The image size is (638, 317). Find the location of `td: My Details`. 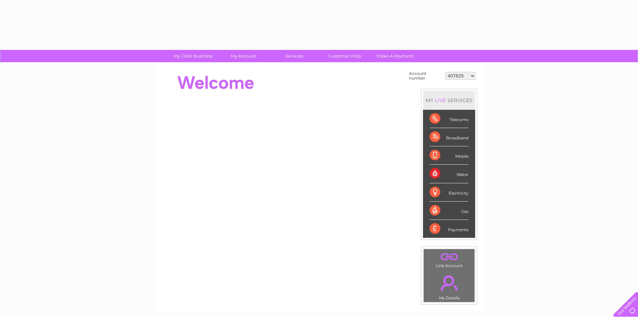

td: My Details is located at coordinates (449, 286).